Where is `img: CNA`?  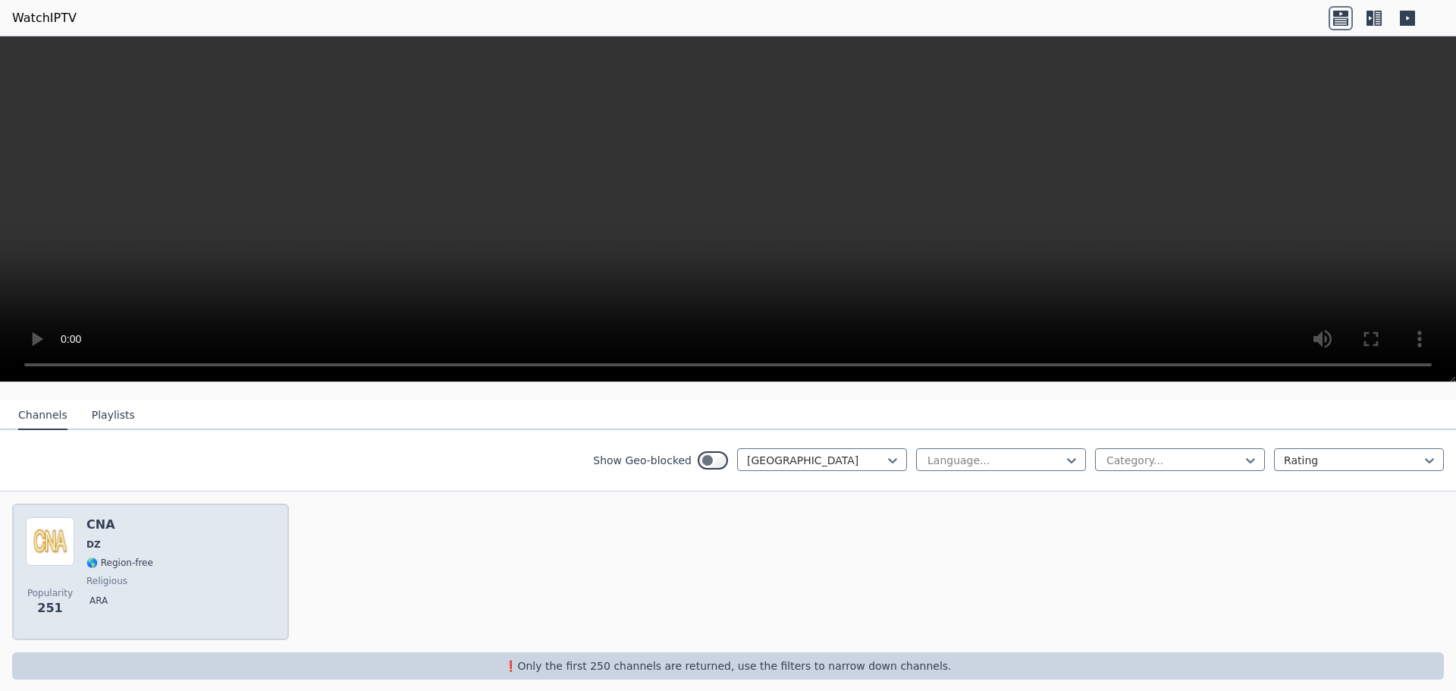
img: CNA is located at coordinates (50, 541).